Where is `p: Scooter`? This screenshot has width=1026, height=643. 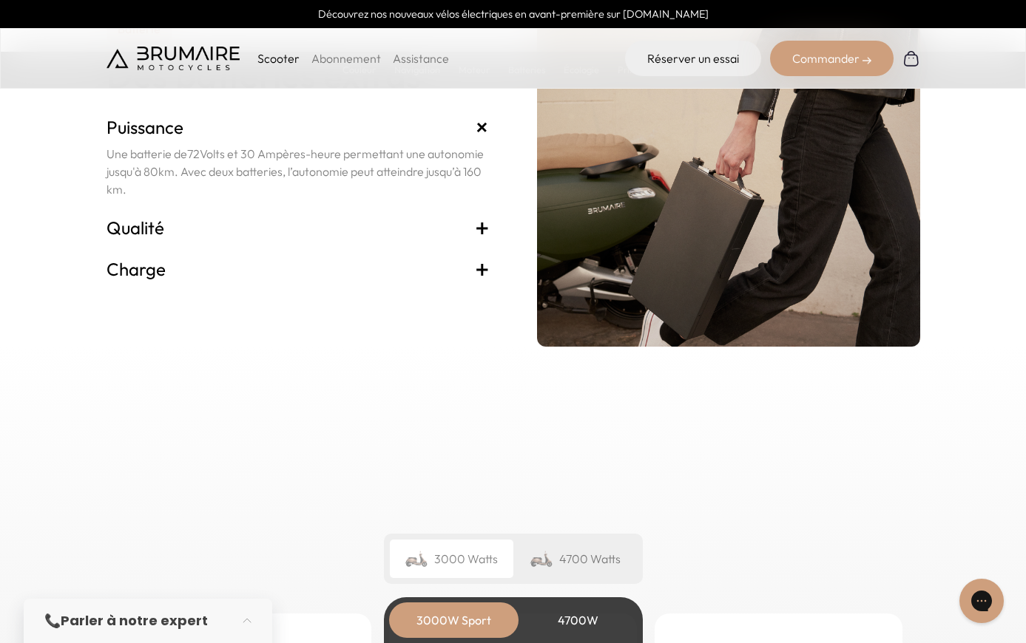
p: Scooter is located at coordinates (278, 58).